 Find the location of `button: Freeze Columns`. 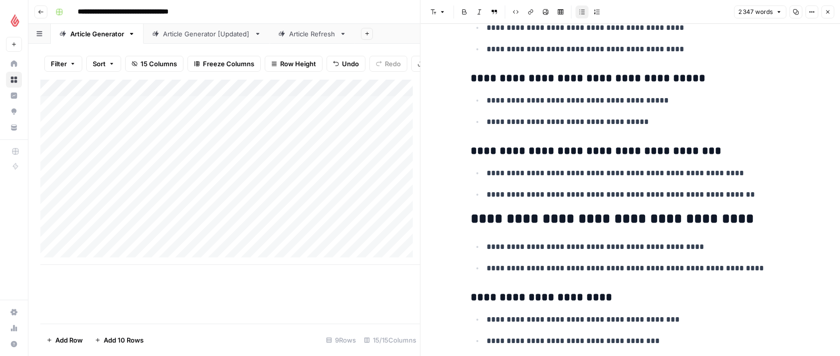

button: Freeze Columns is located at coordinates (224, 64).